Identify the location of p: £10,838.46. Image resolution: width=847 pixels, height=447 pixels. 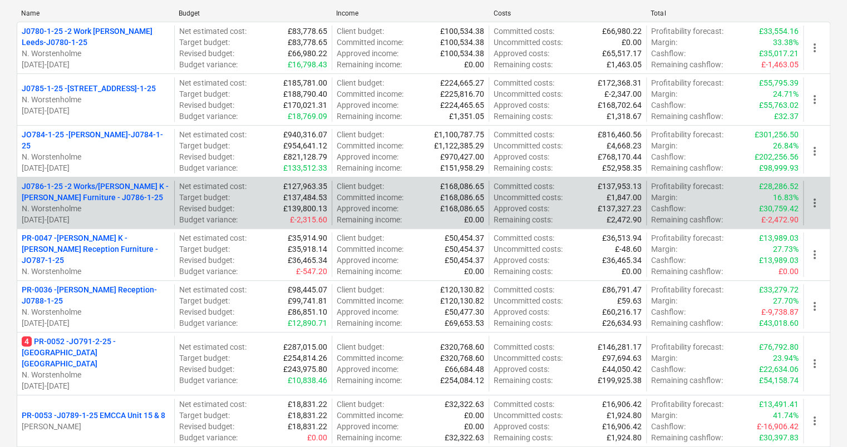
(307, 381).